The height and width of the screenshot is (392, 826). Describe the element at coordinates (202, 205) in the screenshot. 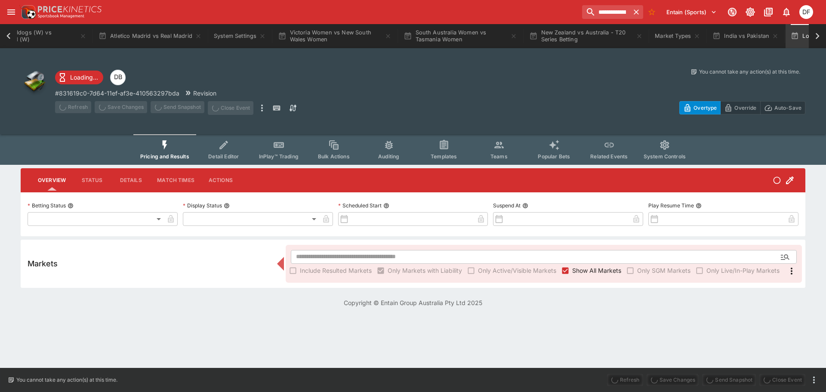

I see `p: Display Status` at that location.